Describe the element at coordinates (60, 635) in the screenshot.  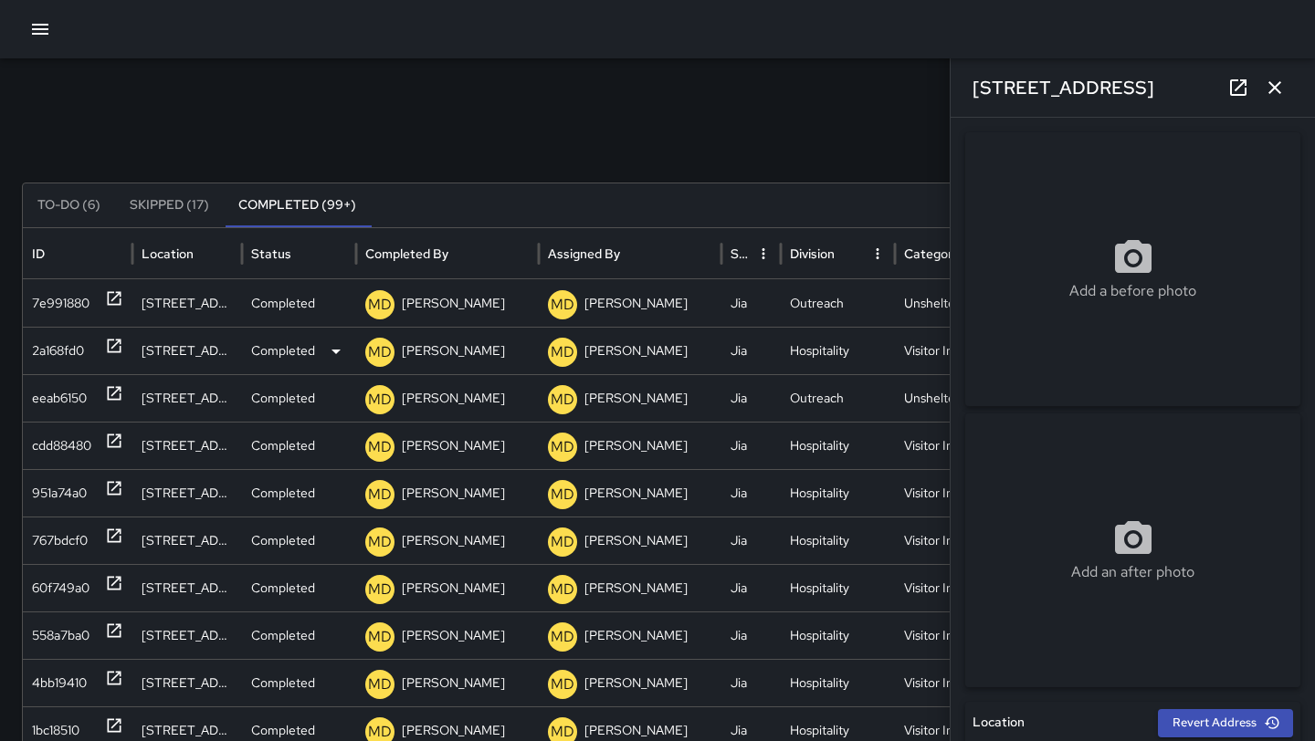
I see `div: 558a7ba0` at that location.